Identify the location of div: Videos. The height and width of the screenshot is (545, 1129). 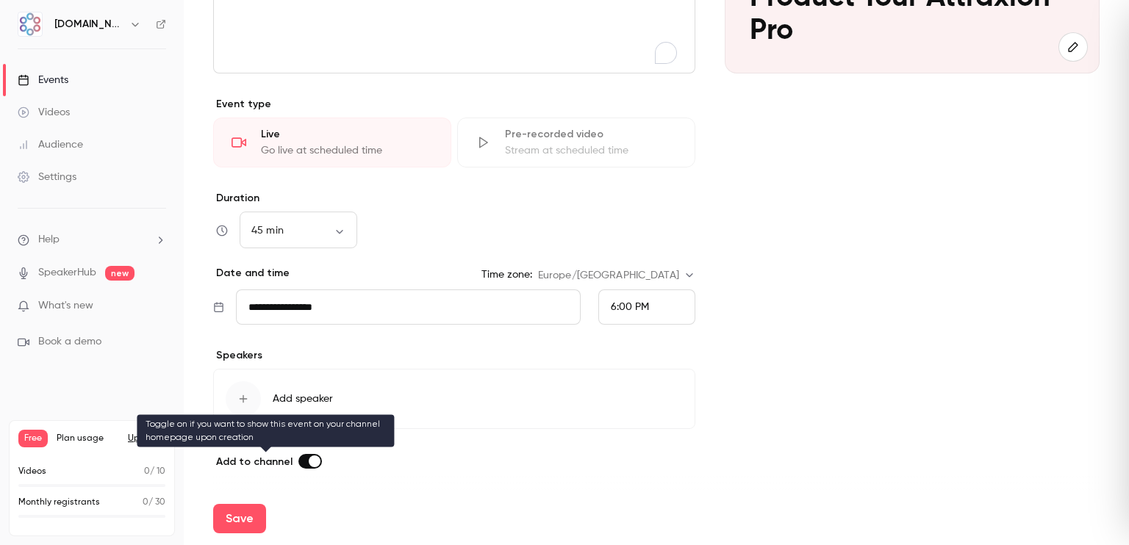
(43, 112).